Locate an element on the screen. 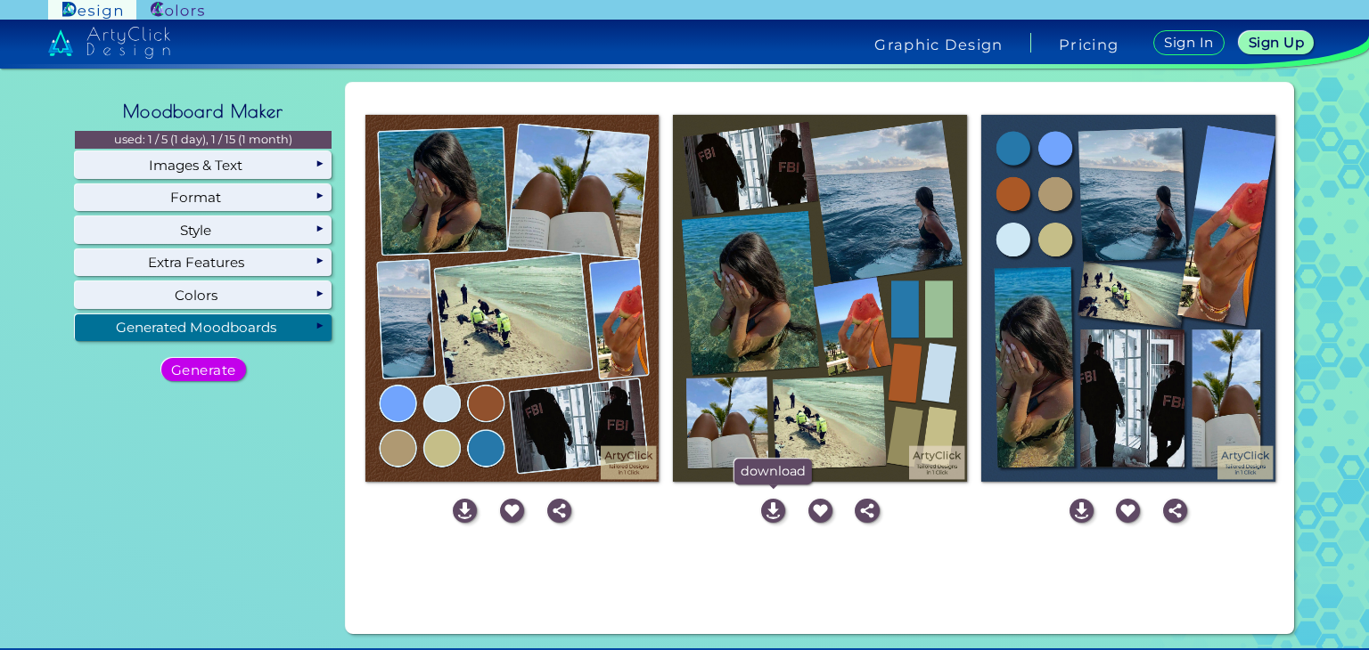 The height and width of the screenshot is (650, 1369). p: used: 1 / 5 (1 day), 1 / 15 (1 month) is located at coordinates (203, 140).